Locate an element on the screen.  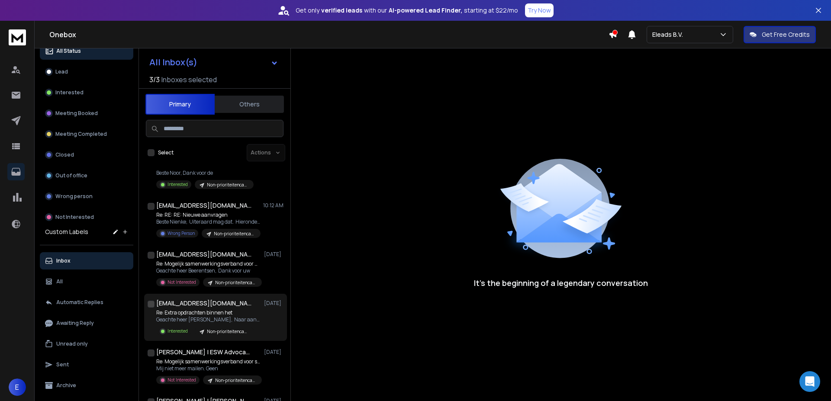
p: Sent is located at coordinates (62, 365).